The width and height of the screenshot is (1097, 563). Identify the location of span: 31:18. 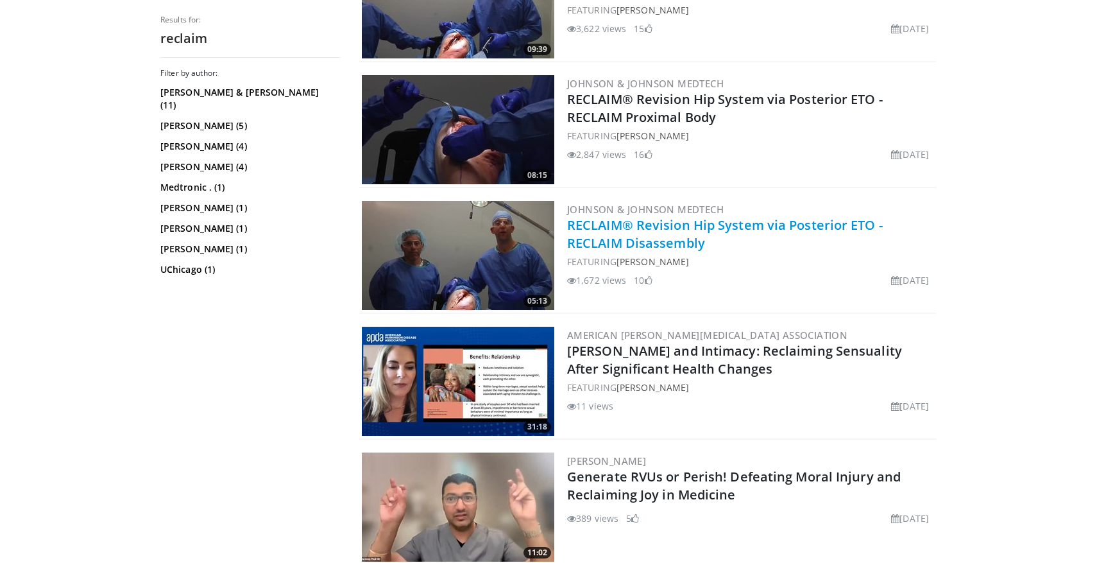
(537, 427).